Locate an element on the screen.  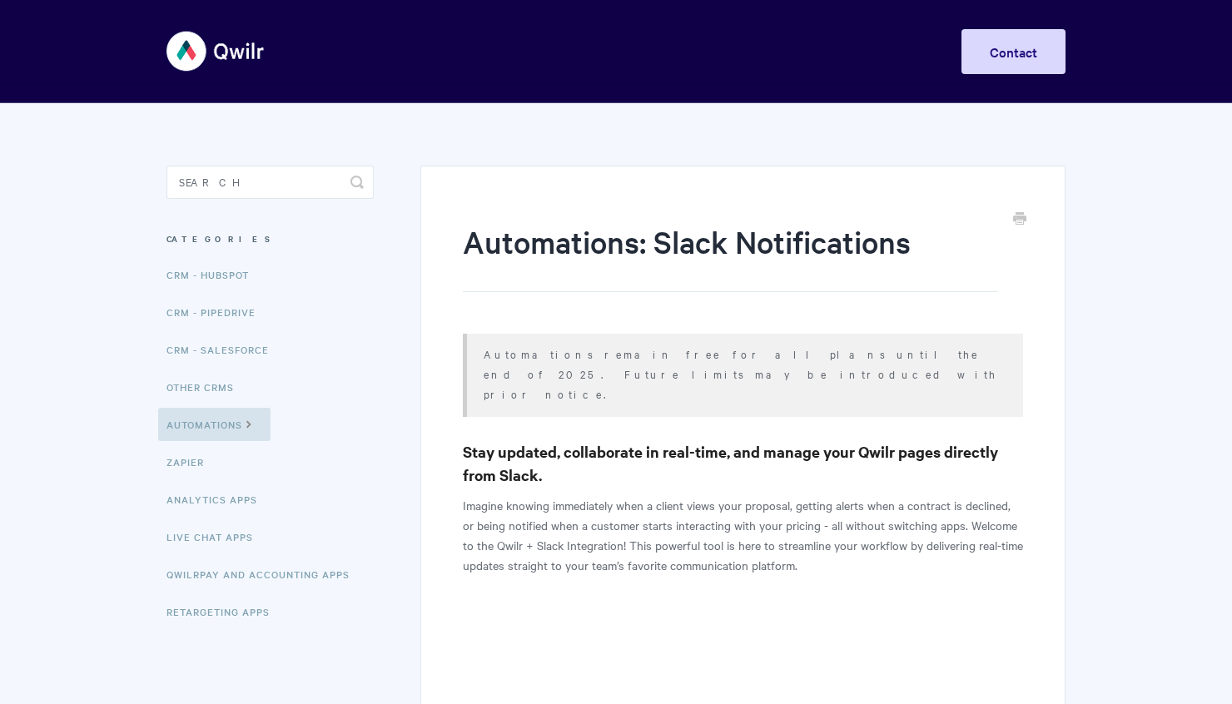
a: Contact is located at coordinates (1013, 52).